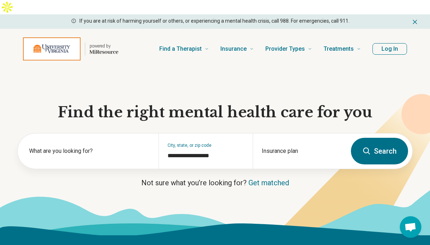  I want to click on p: powered by, so click(104, 46).